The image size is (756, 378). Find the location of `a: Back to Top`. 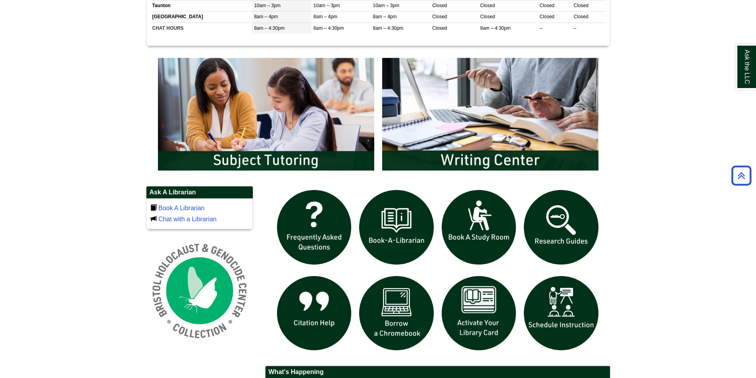

a: Back to Top is located at coordinates (741, 175).